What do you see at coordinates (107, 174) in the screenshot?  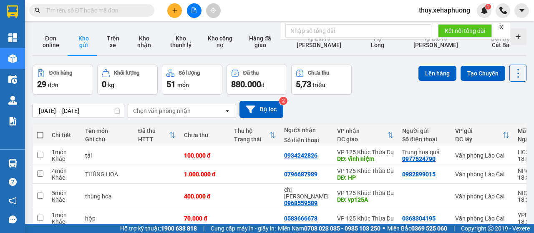 I see `div: THÙNG HOA` at bounding box center [107, 174].